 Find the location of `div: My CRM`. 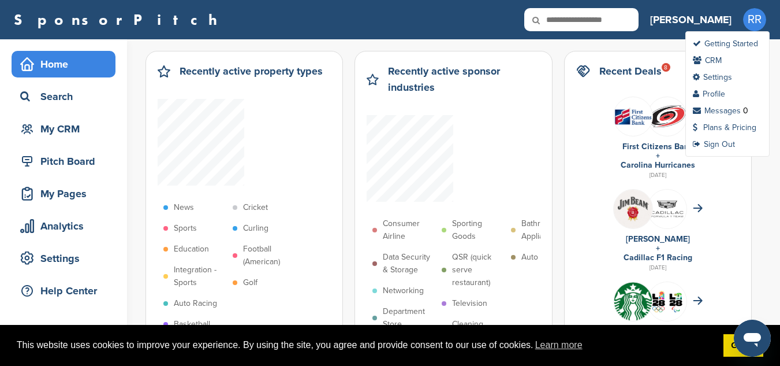

div: My CRM is located at coordinates (66, 129).